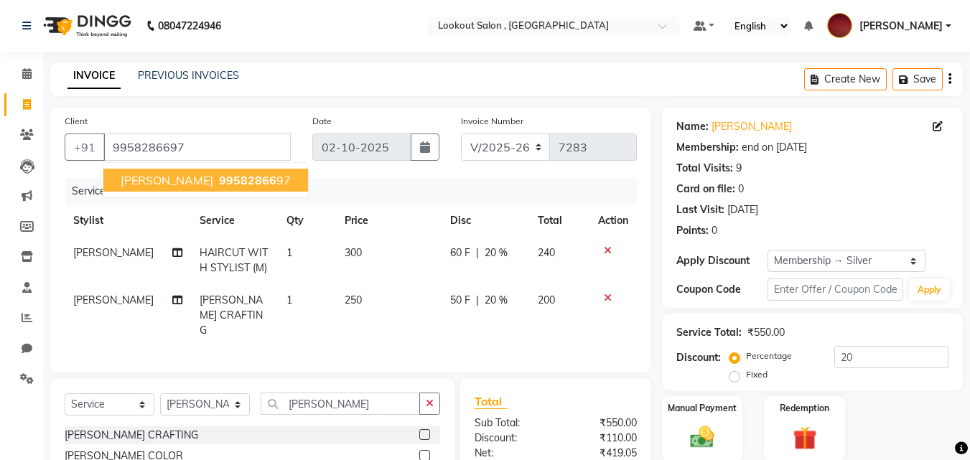  What do you see at coordinates (845, 79) in the screenshot?
I see `button: Create New` at bounding box center [845, 79].